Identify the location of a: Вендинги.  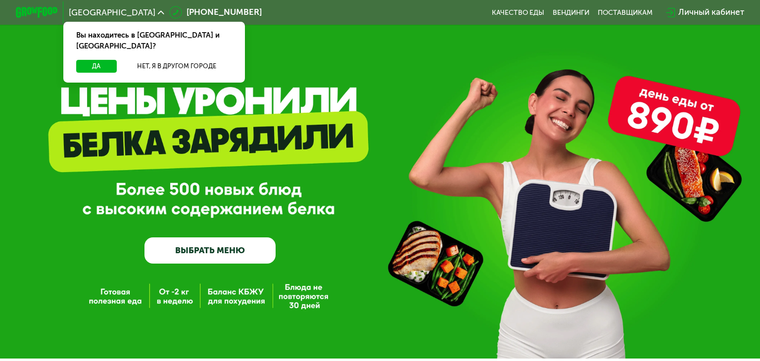
(571, 12).